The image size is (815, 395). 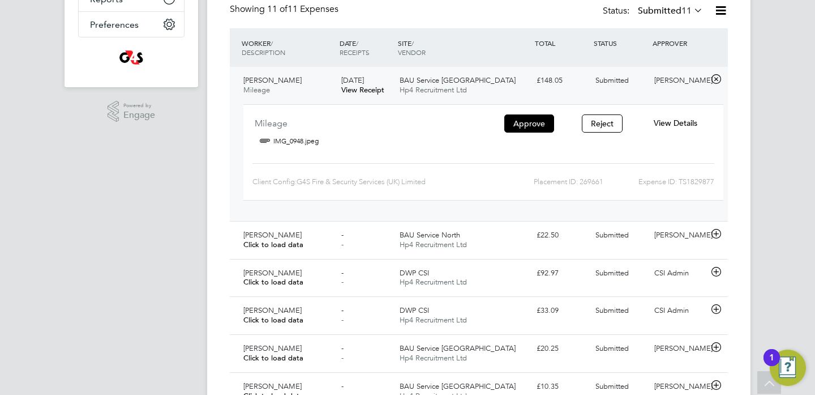 I want to click on button: Approve, so click(x=529, y=123).